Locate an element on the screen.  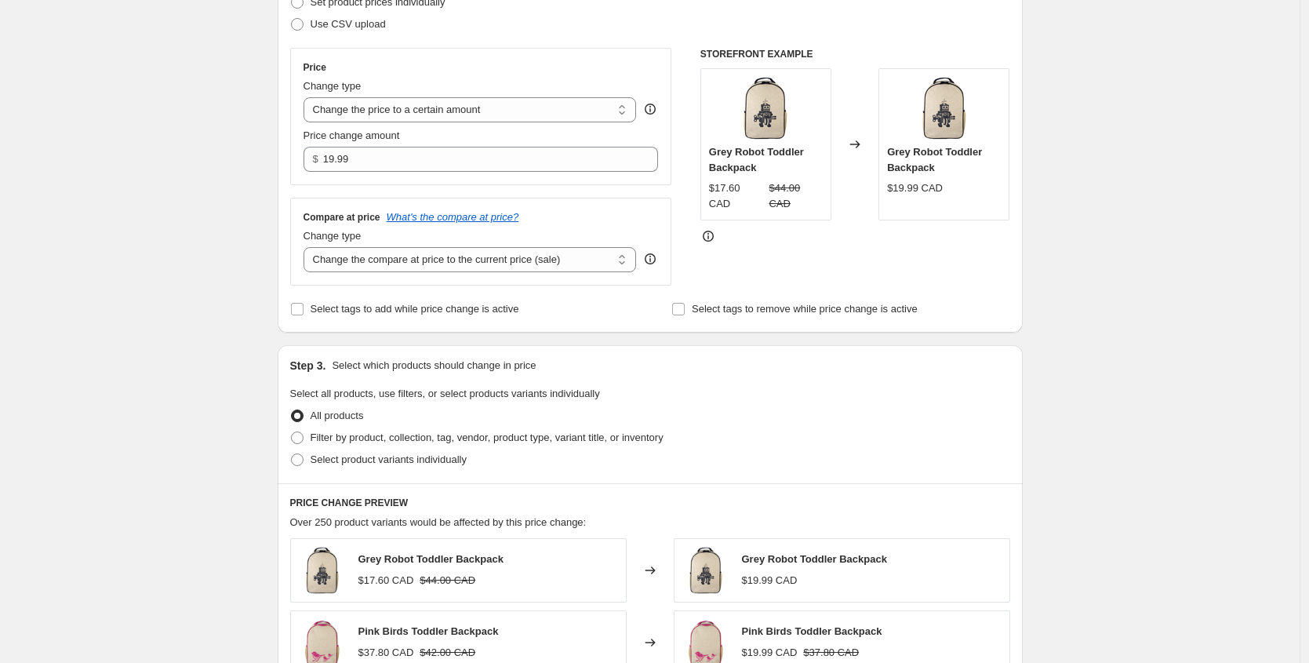
i: What's the compare at price? is located at coordinates (453, 216).